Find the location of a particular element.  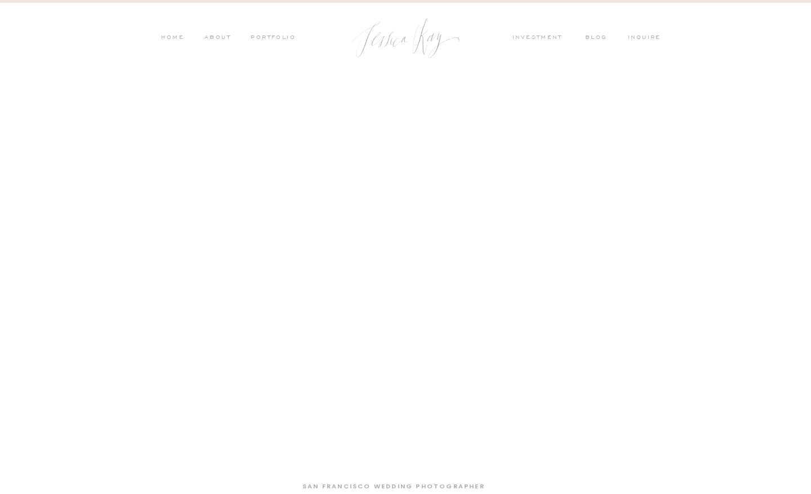

nav: PORTFOLIO is located at coordinates (272, 38).